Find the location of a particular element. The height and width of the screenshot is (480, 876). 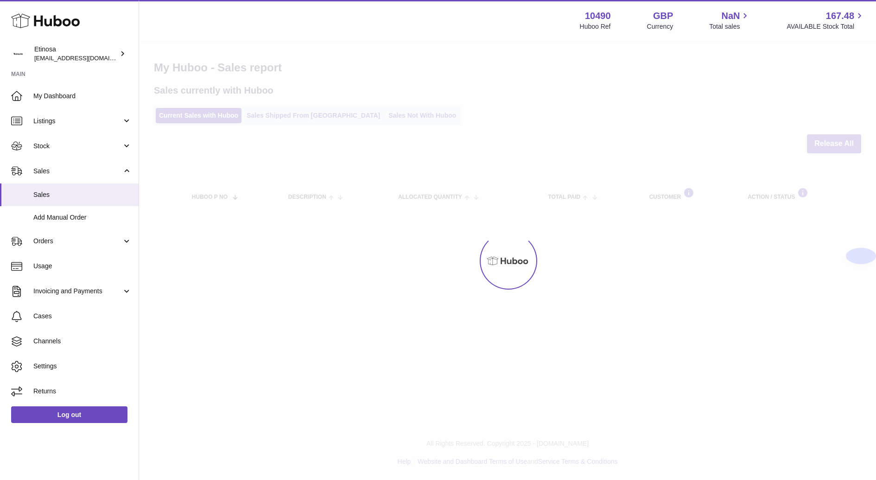

span: AVAILABLE Stock Total is located at coordinates (826, 26).